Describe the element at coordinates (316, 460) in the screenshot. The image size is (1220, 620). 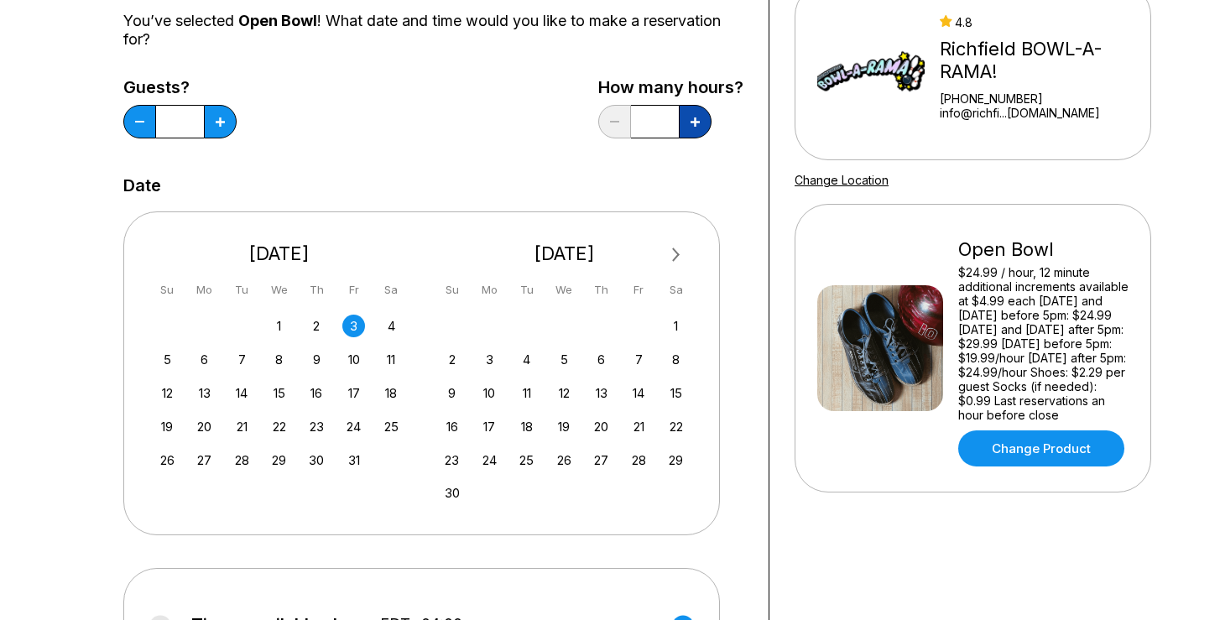
I see `div: Choose Thursday, October 30th, 2025` at that location.